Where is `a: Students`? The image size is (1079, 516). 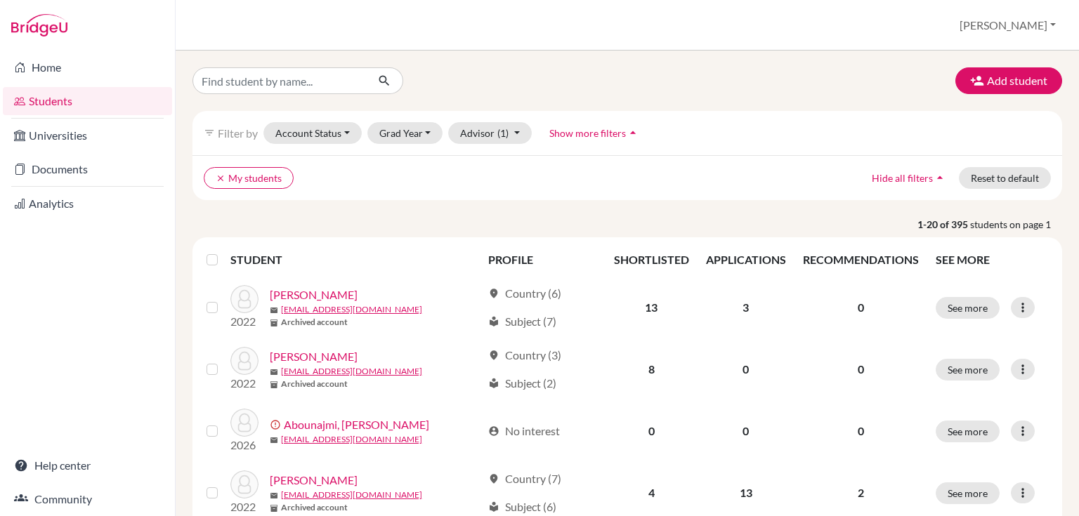 a: Students is located at coordinates (87, 101).